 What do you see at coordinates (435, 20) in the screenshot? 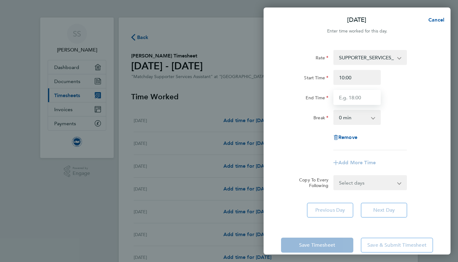
I see `button: Cancel` at bounding box center [435, 20].